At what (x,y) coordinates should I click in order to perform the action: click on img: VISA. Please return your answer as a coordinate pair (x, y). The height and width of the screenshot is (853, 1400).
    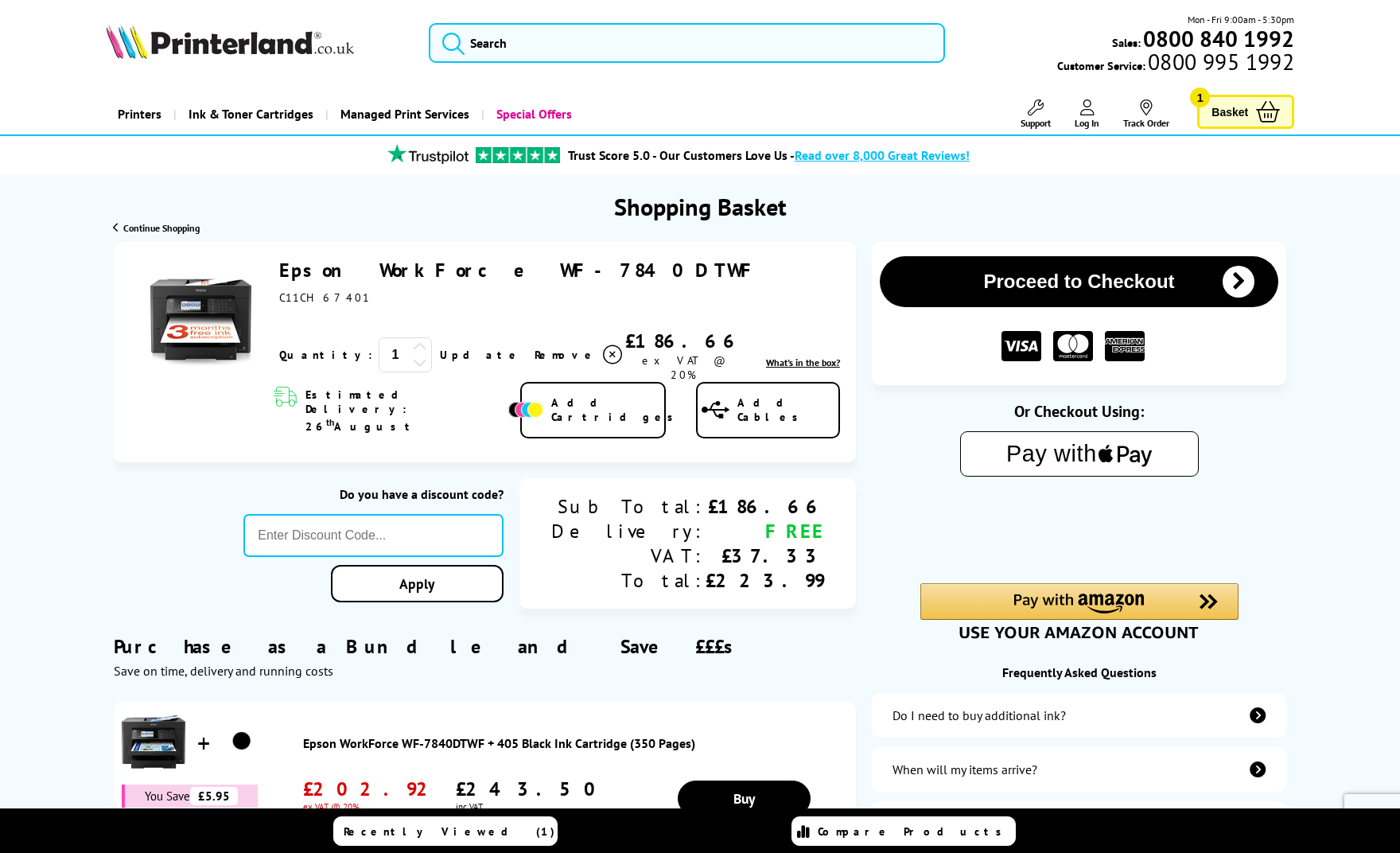
    Looking at the image, I should click on (1021, 346).